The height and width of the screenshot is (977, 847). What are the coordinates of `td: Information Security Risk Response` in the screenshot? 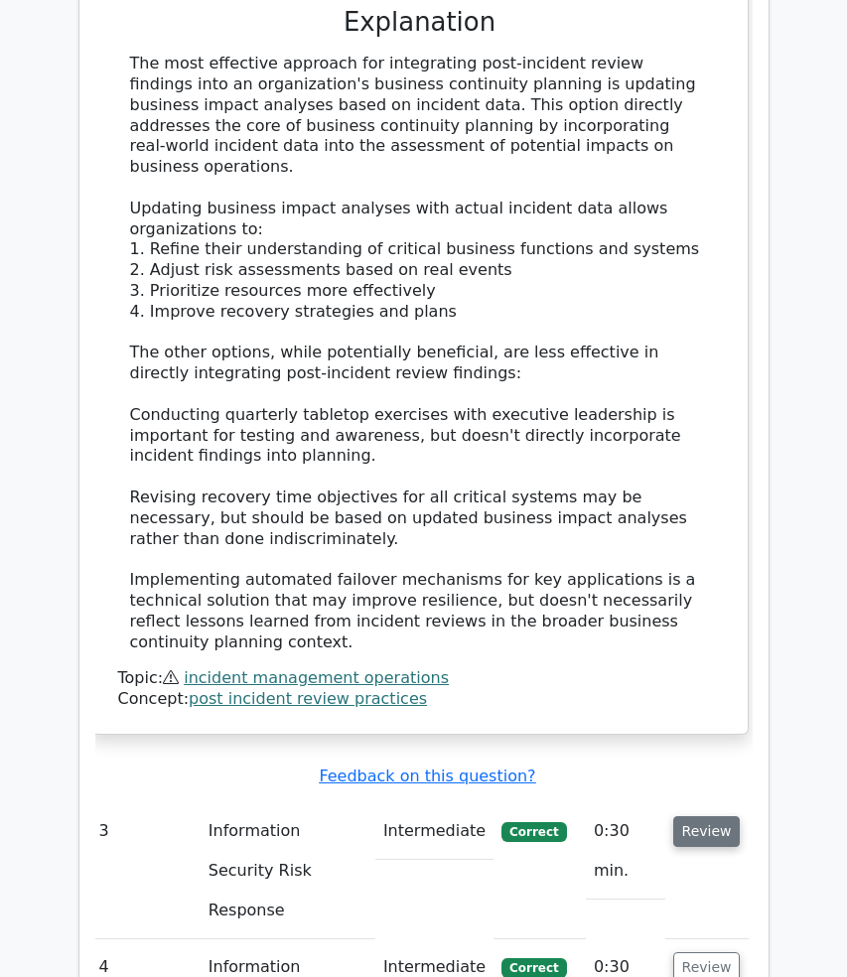 It's located at (288, 870).